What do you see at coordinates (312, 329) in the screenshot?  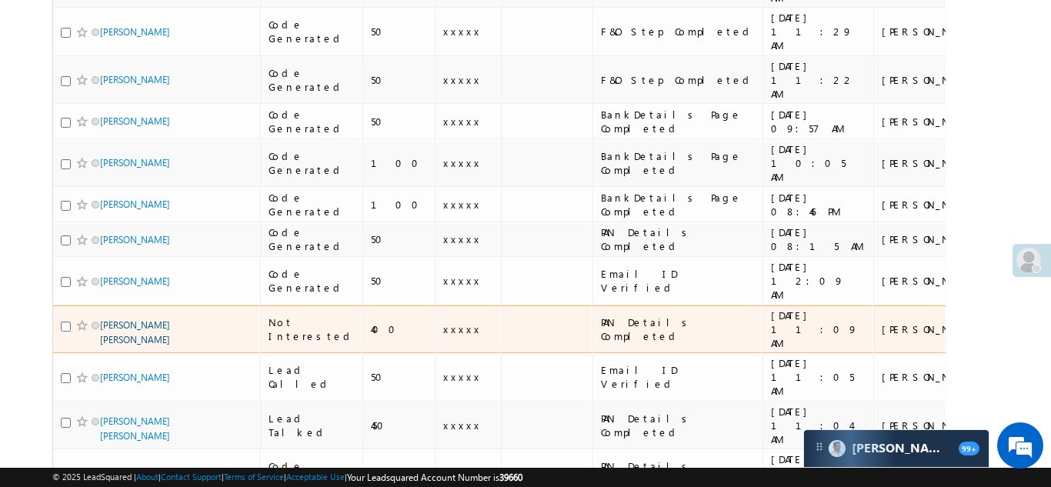 I see `div: Not Interested` at bounding box center [312, 329].